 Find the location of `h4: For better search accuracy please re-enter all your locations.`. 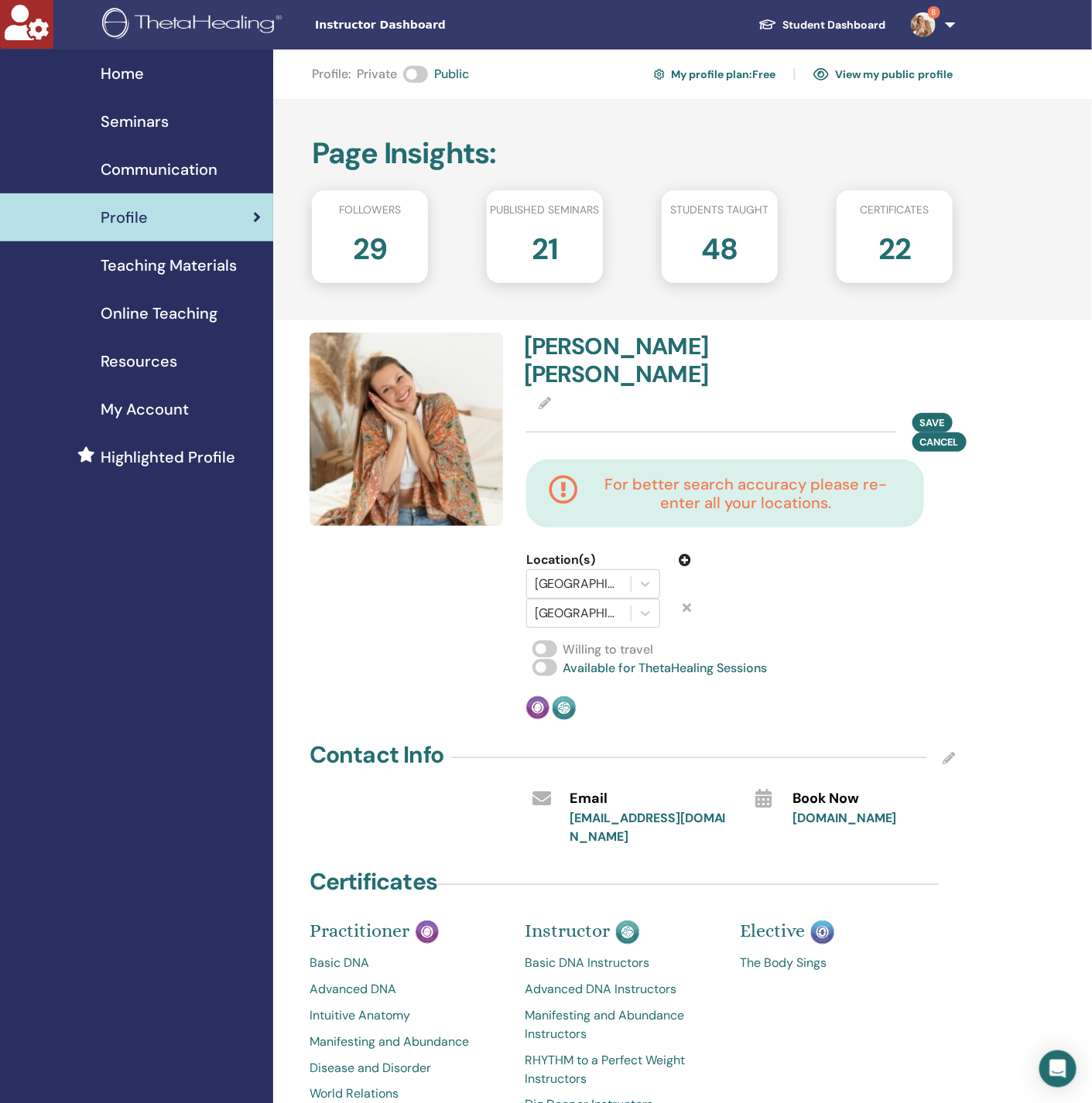

h4: For better search accuracy please re-enter all your locations. is located at coordinates (746, 494).